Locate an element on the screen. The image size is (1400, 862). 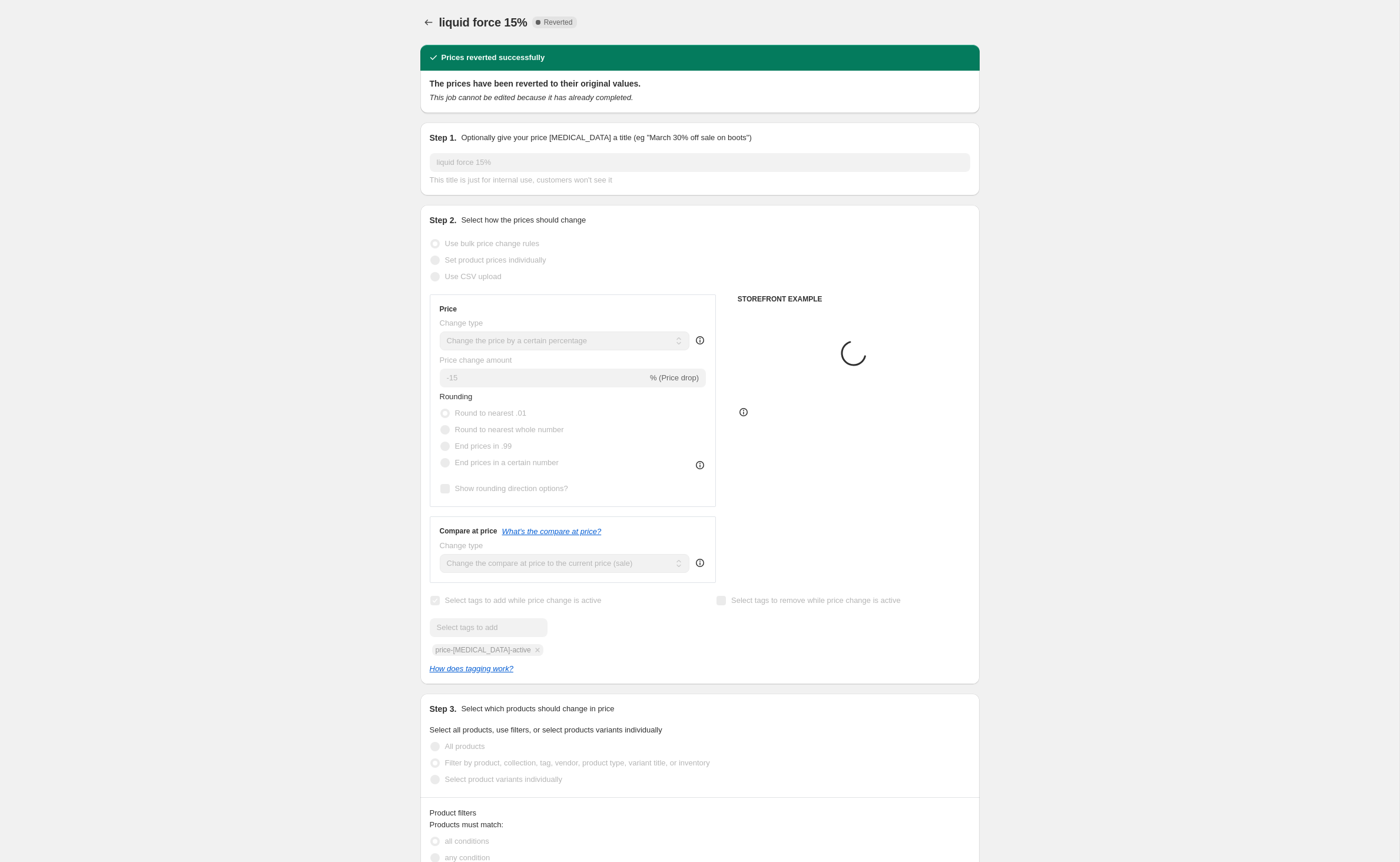
span: All products is located at coordinates (465, 746).